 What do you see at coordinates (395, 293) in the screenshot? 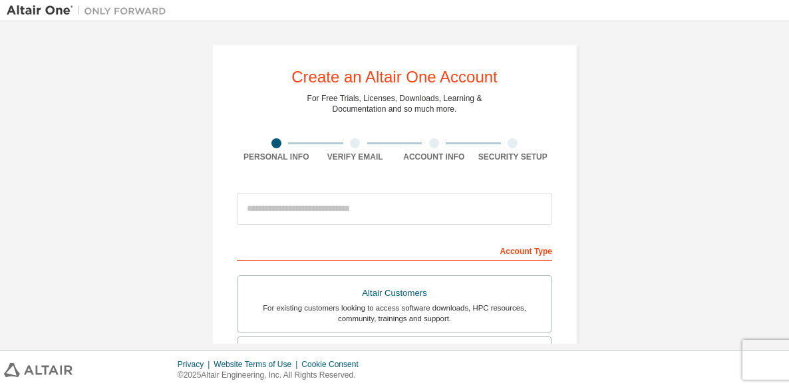
I see `div: Altair Customers` at bounding box center [395, 293].